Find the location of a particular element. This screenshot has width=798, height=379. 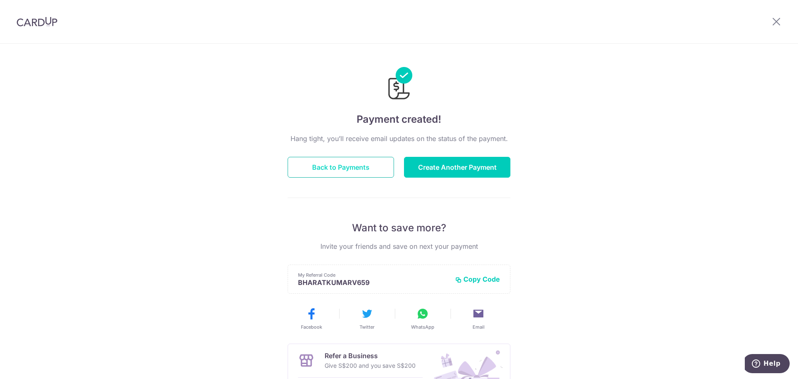

img: CardUp is located at coordinates (37, 22).